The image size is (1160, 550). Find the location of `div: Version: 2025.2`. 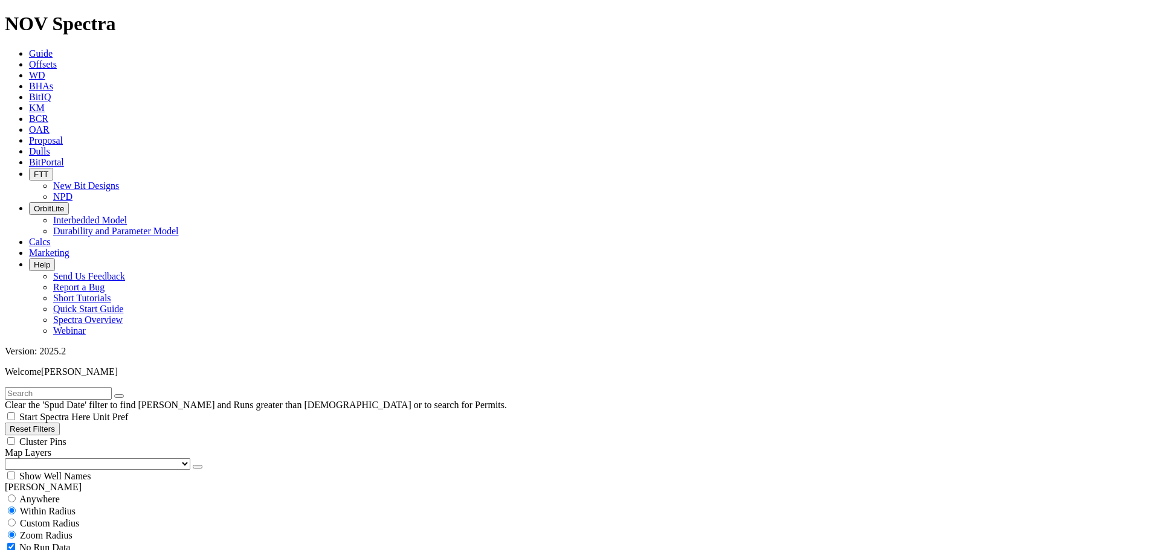

div: Version: 2025.2 is located at coordinates (580, 352).